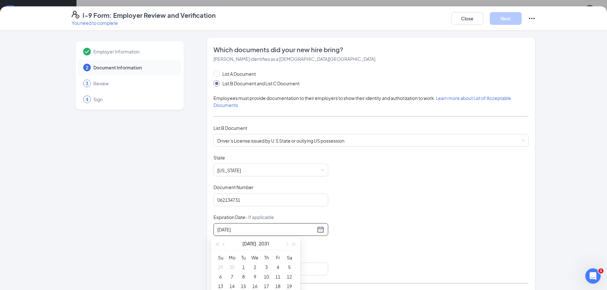  What do you see at coordinates (87, 52) in the screenshot?
I see `svg: Checkmark` at bounding box center [87, 52].